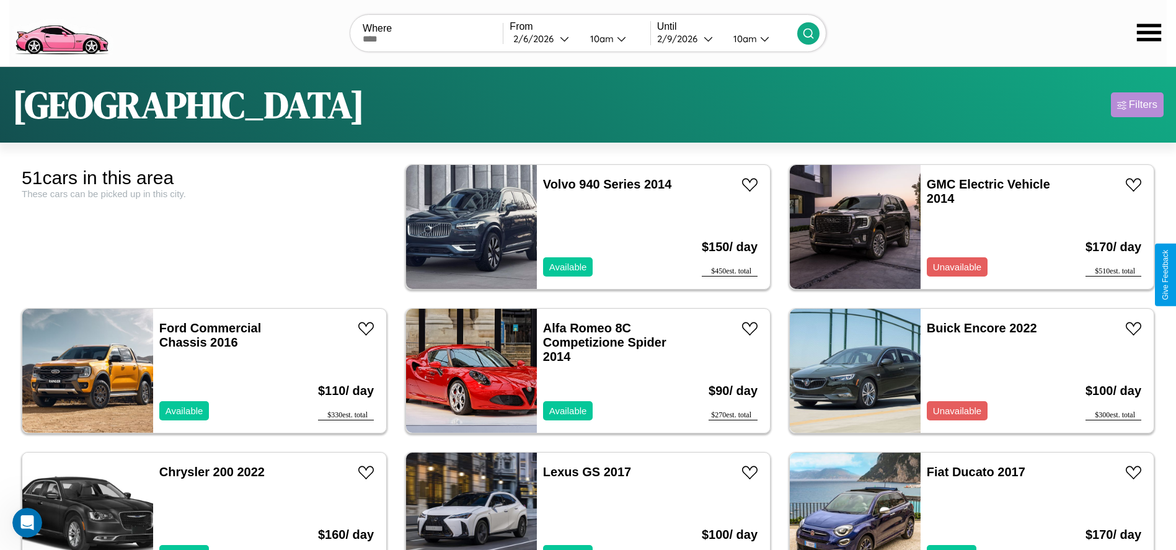  I want to click on a: Buick Encore 2022, so click(982, 328).